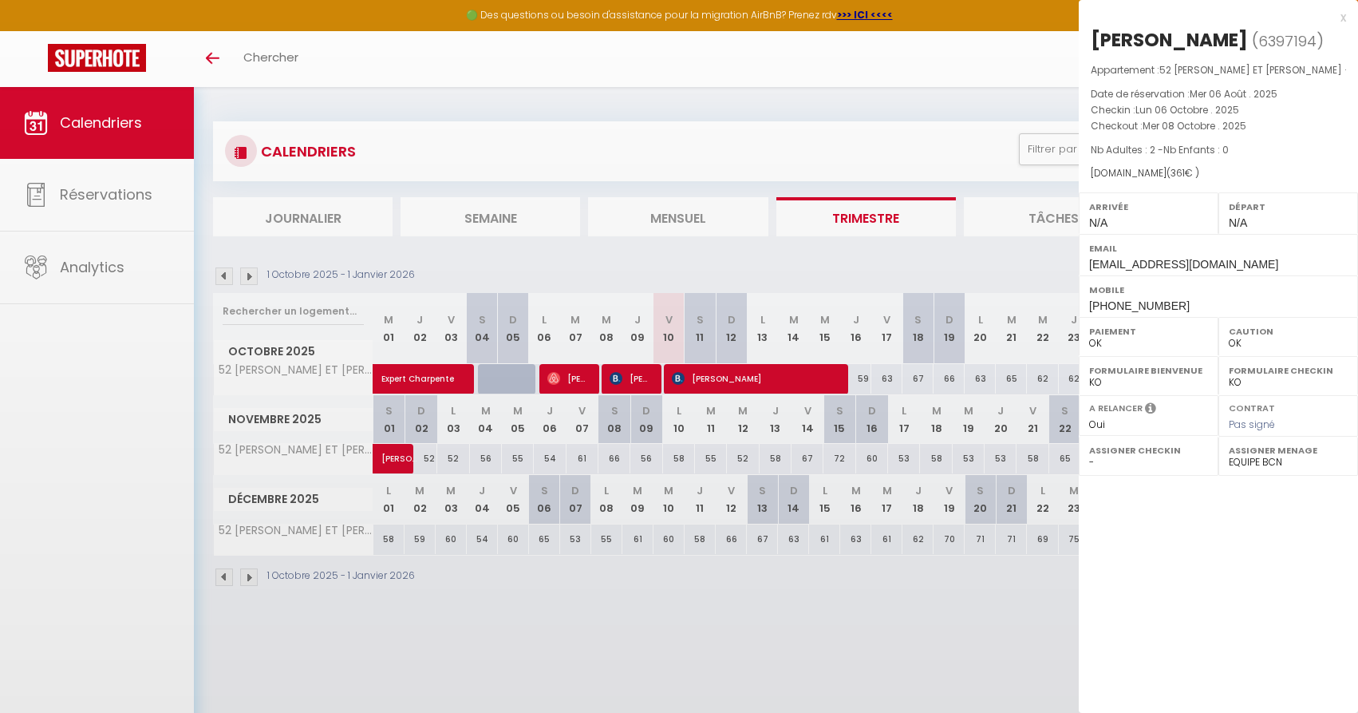 The height and width of the screenshot is (713, 1358). I want to click on label: Assigner Menage, so click(1288, 450).